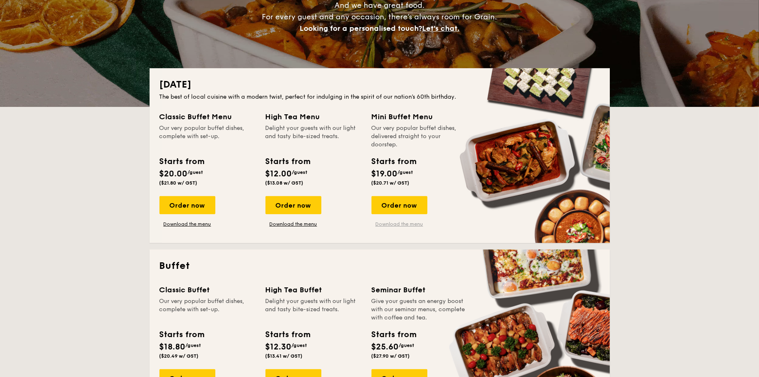  What do you see at coordinates (391, 183) in the screenshot?
I see `span: ($20.71 w/ GST)` at bounding box center [391, 183].